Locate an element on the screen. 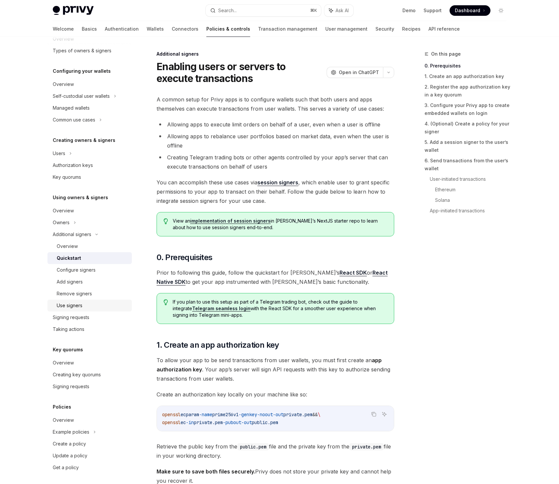 Image resolution: width=559 pixels, height=484 pixels. a: Types of owners & signers is located at coordinates (90, 51).